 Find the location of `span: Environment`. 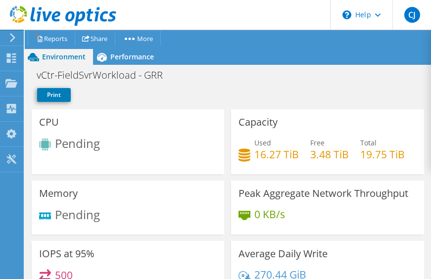

span: Environment is located at coordinates (64, 56).